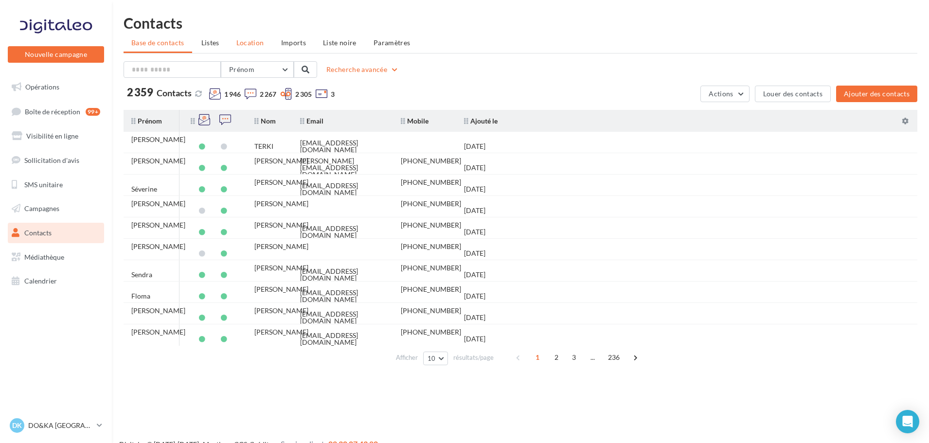  What do you see at coordinates (42, 87) in the screenshot?
I see `span: Opérations` at bounding box center [42, 87].